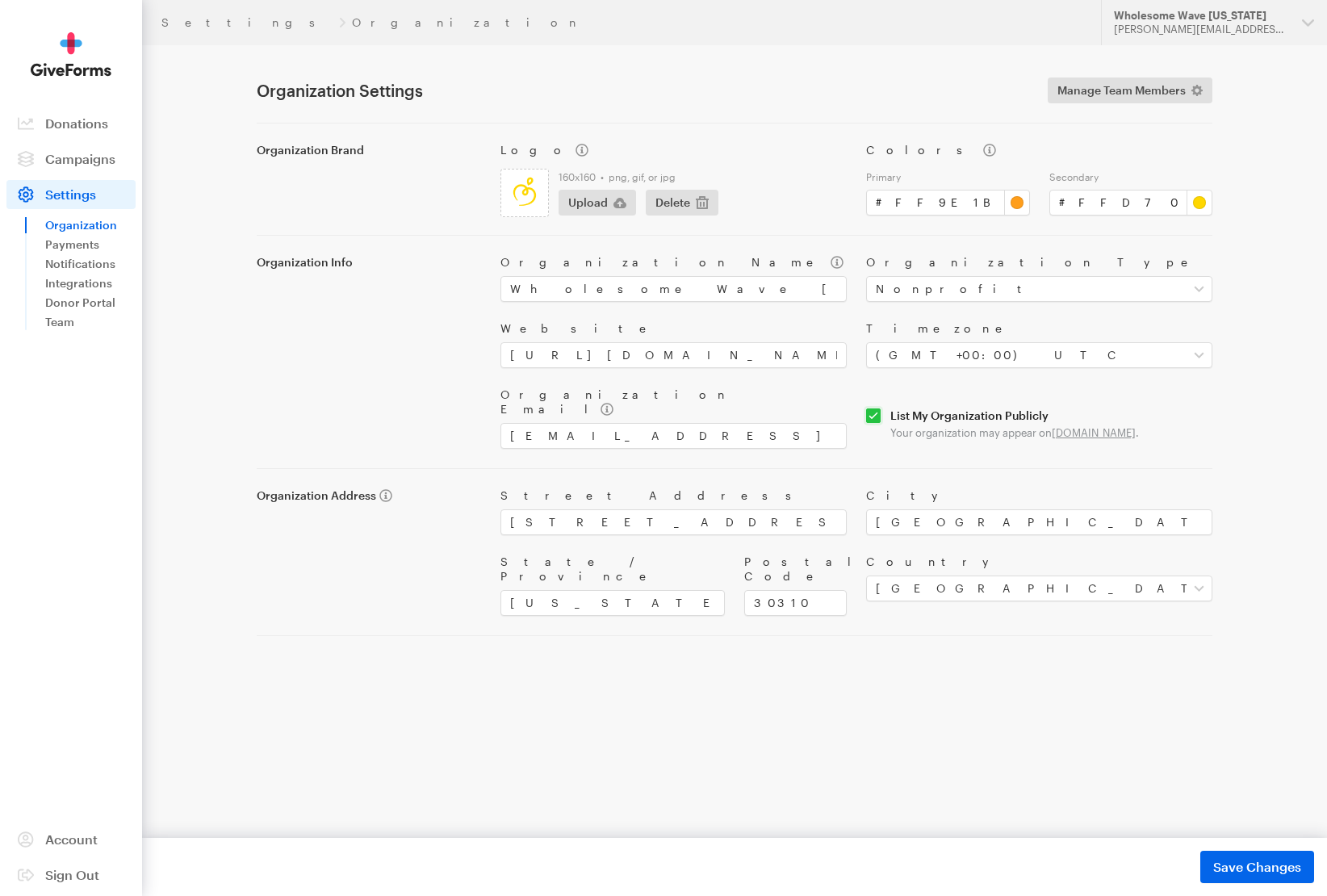  I want to click on a: Organization, so click(90, 225).